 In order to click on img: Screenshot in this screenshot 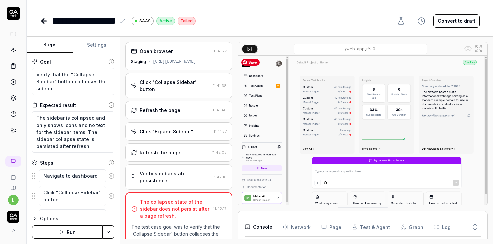, I will do `click(362, 133)`.